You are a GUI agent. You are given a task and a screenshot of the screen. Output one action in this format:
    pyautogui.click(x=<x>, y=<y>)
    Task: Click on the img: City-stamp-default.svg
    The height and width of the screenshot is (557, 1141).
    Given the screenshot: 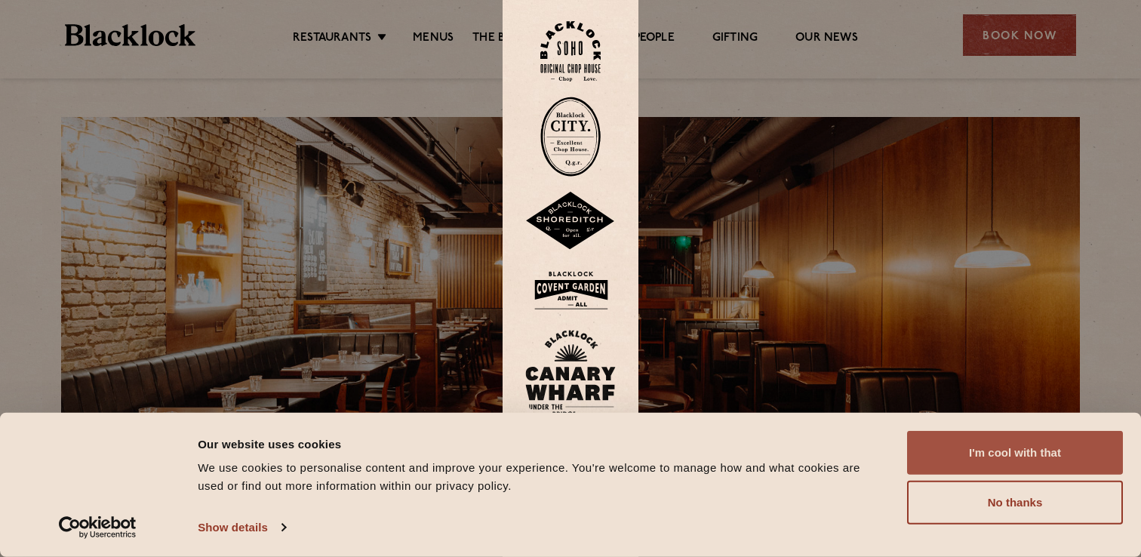 What is the action you would take?
    pyautogui.click(x=570, y=137)
    